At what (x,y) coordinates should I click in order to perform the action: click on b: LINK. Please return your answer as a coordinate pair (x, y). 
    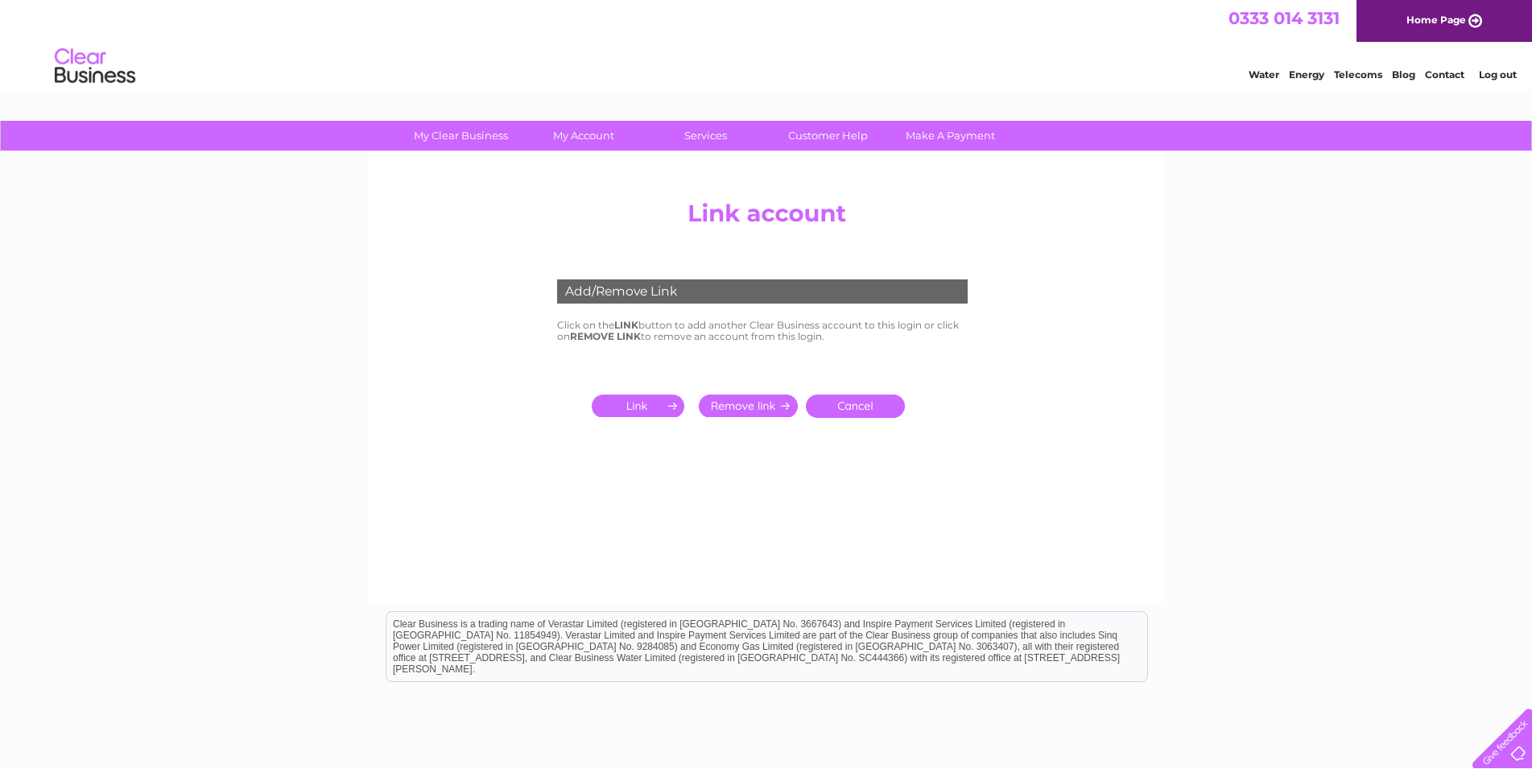
    Looking at the image, I should click on (626, 324).